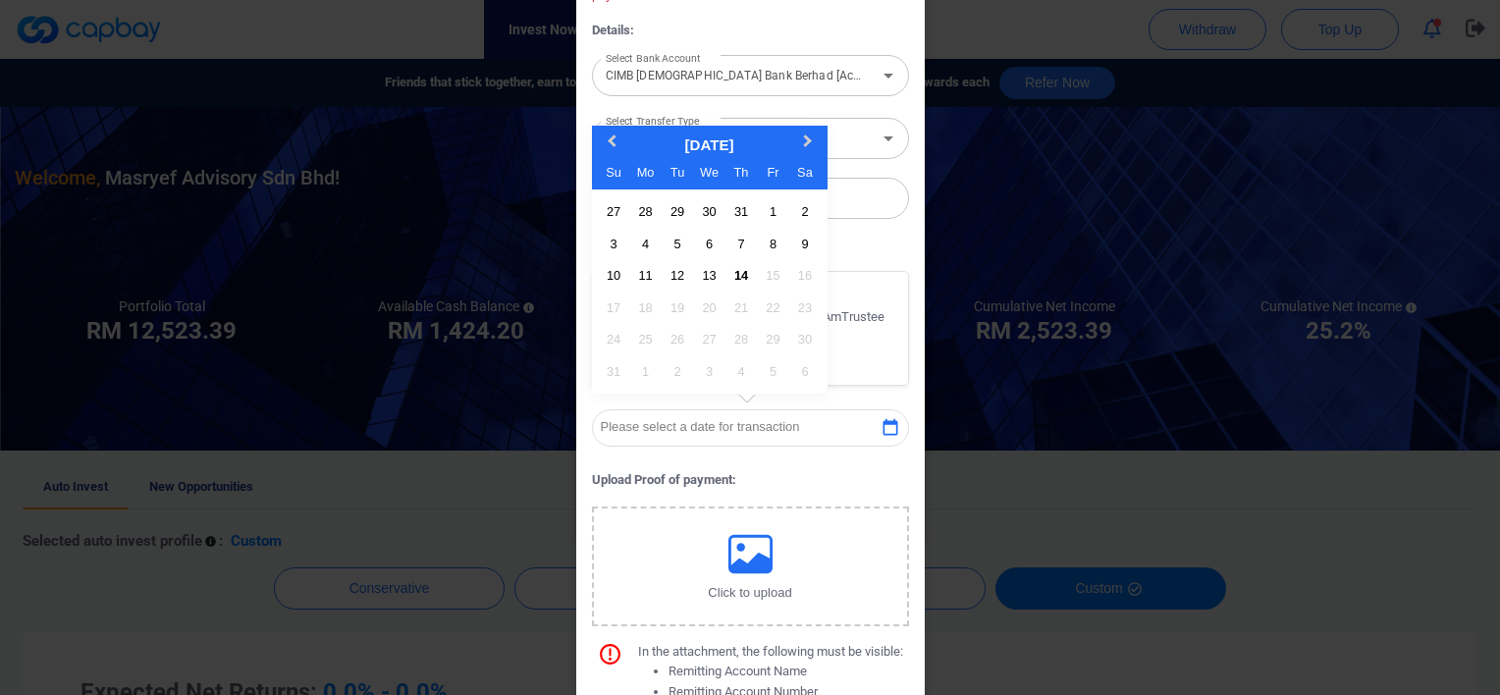 This screenshot has width=1500, height=695. Describe the element at coordinates (740, 243) in the screenshot. I see `div: Choose Thursday, August 7th, 2025` at that location.